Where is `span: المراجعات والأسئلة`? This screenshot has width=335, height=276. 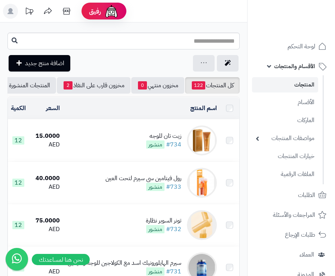 span: المراجعات والأسئلة is located at coordinates (294, 215).